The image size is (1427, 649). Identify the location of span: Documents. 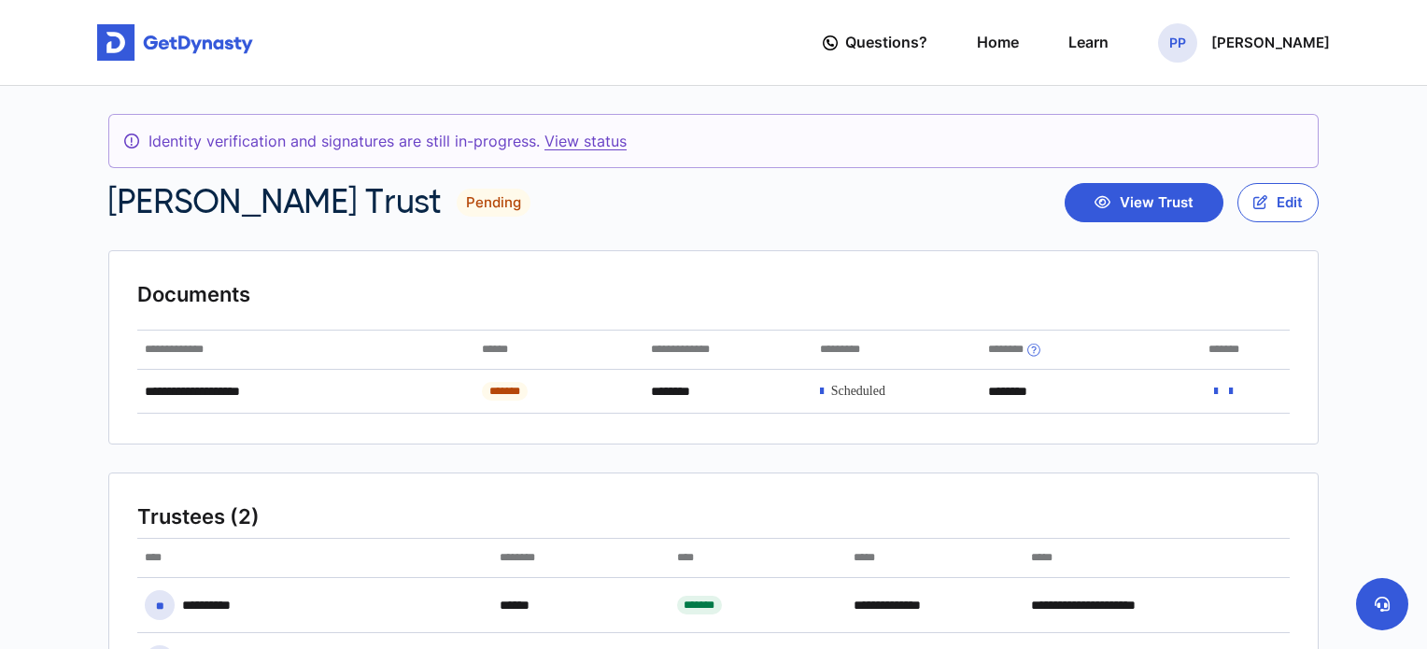
(193, 294).